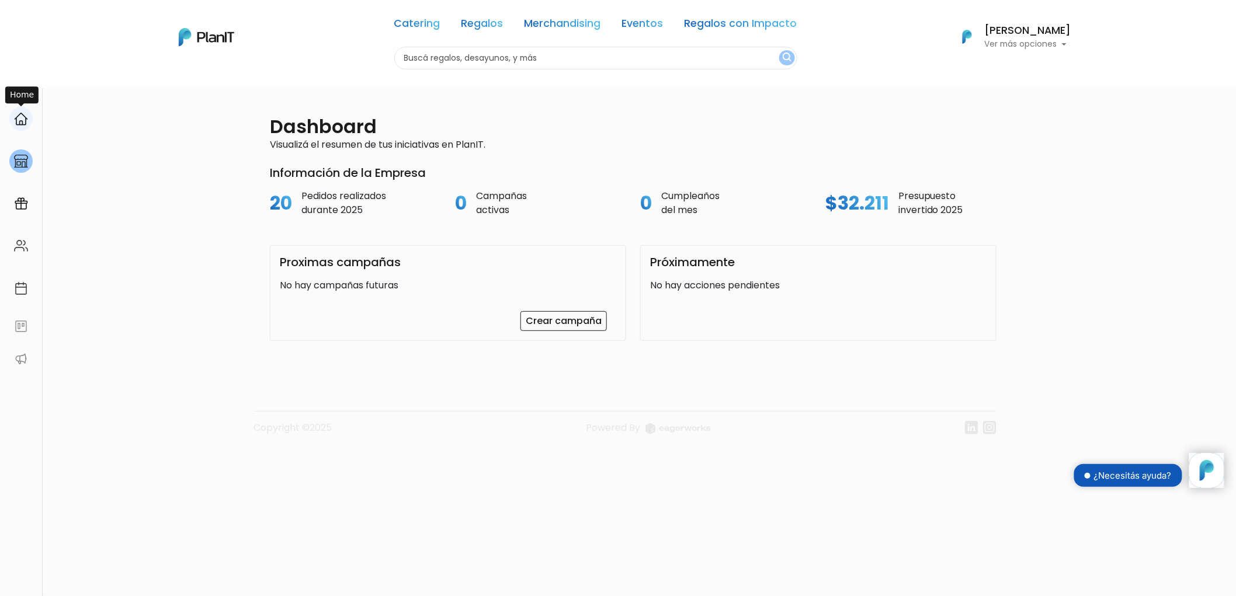  What do you see at coordinates (21, 327) in the screenshot?
I see `img: feedback-78b5a0c8f98aac82b08bfc38622c3050aee476f2c9584af64705fc4e61158814.svg` at bounding box center [21, 327].